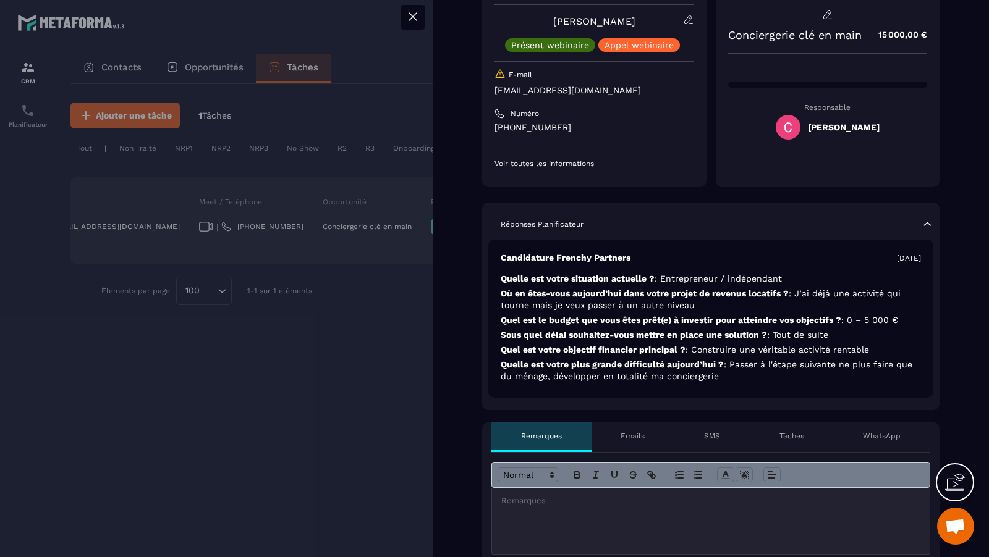 This screenshot has width=989, height=557. I want to click on span: : 0 – 5 000 €, so click(869, 320).